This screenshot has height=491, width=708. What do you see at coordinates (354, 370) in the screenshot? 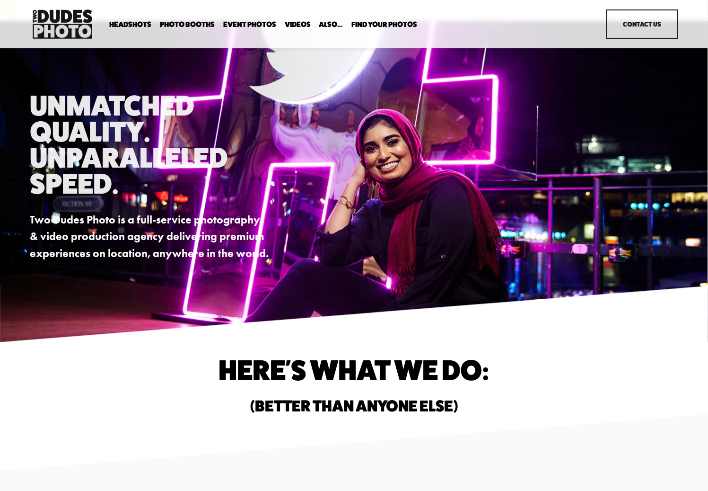
I see `h1: Here's What We do:` at bounding box center [354, 370].